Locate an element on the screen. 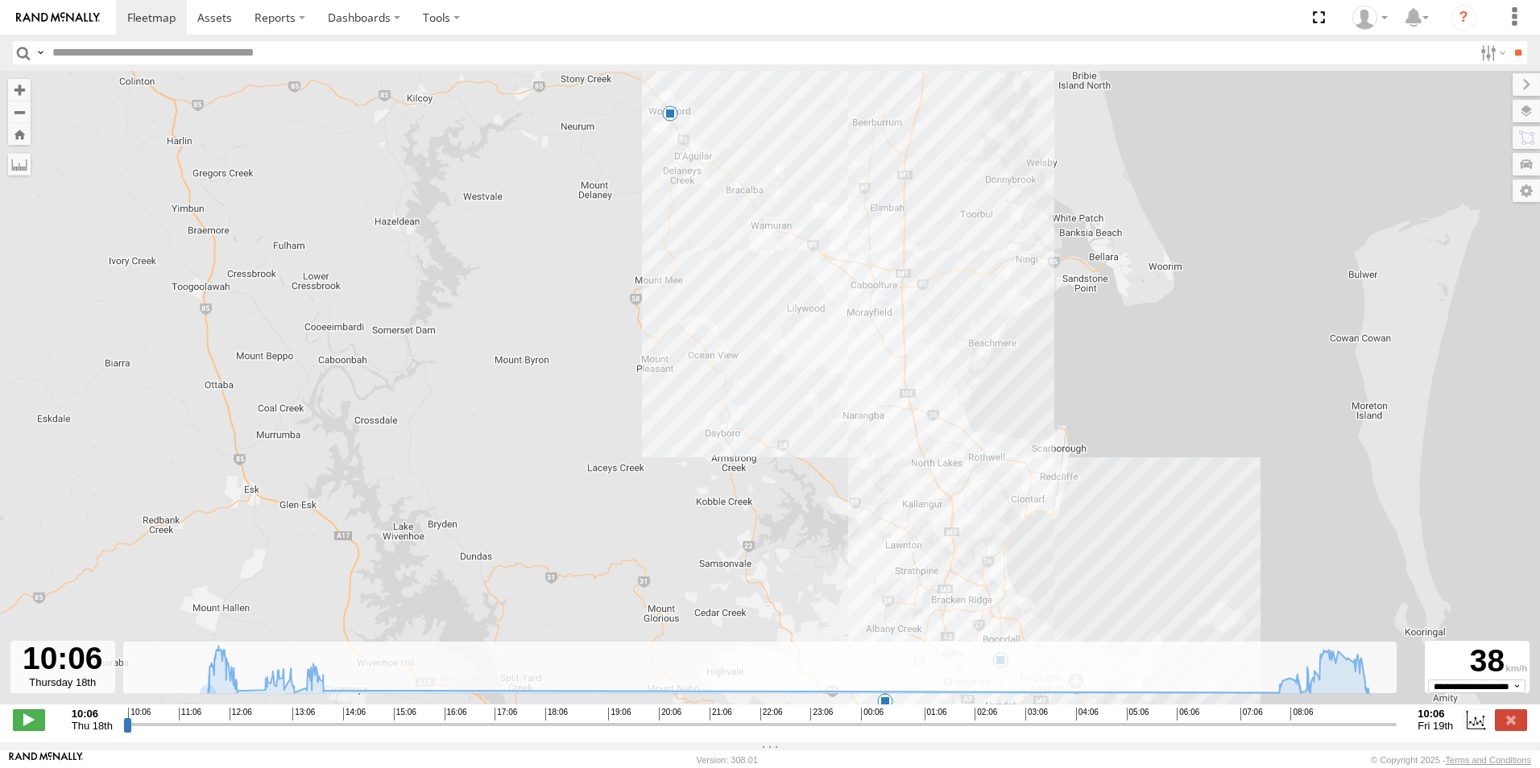 Image resolution: width=1540 pixels, height=768 pixels. span: 11:06 is located at coordinates (190, 714).